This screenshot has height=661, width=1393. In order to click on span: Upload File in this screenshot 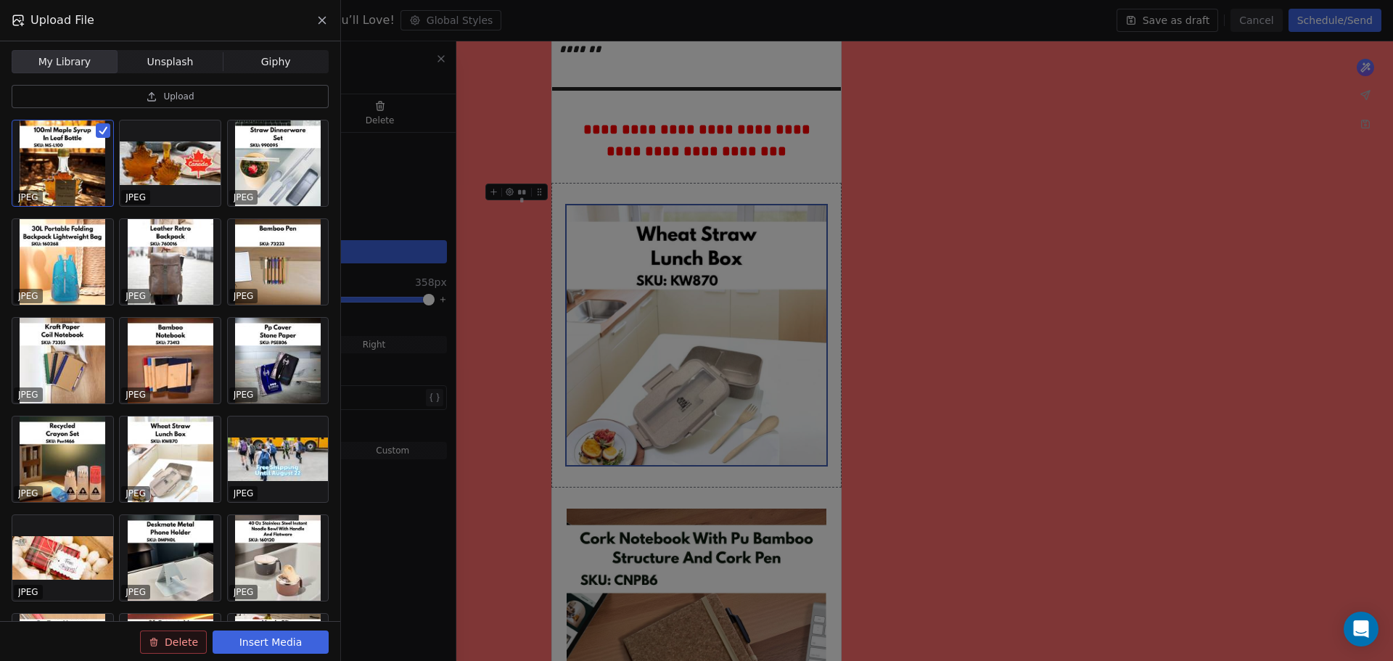, I will do `click(62, 20)`.